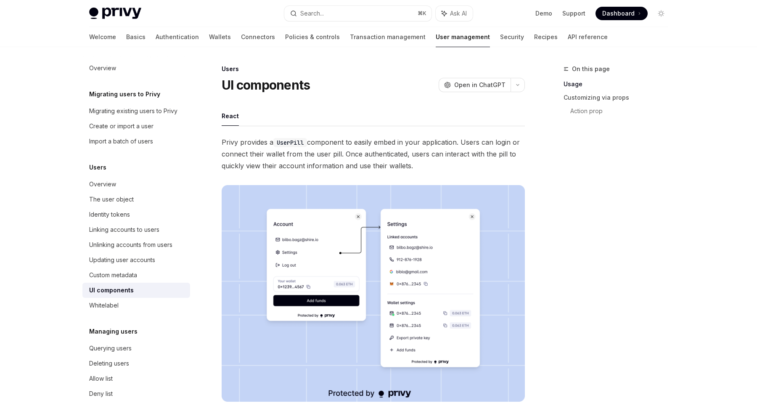  Describe the element at coordinates (113, 332) in the screenshot. I see `h5: Managing users` at that location.